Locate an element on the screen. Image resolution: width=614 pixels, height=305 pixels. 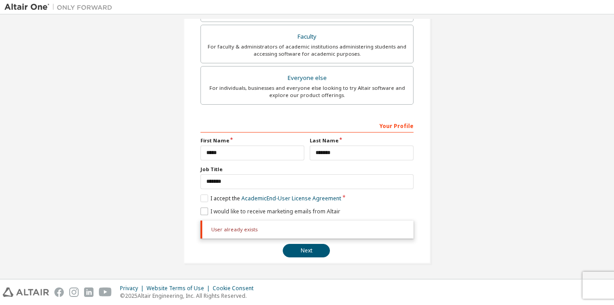
div: For faculty & administrators of academic institutions administering students and accessing softwa... is located at coordinates (307, 50).